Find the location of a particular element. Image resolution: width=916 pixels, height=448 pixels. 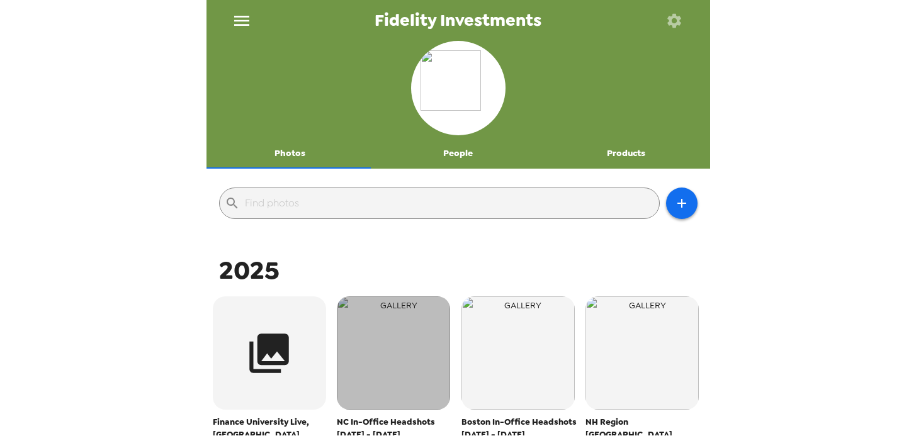

button: People is located at coordinates (457, 154).